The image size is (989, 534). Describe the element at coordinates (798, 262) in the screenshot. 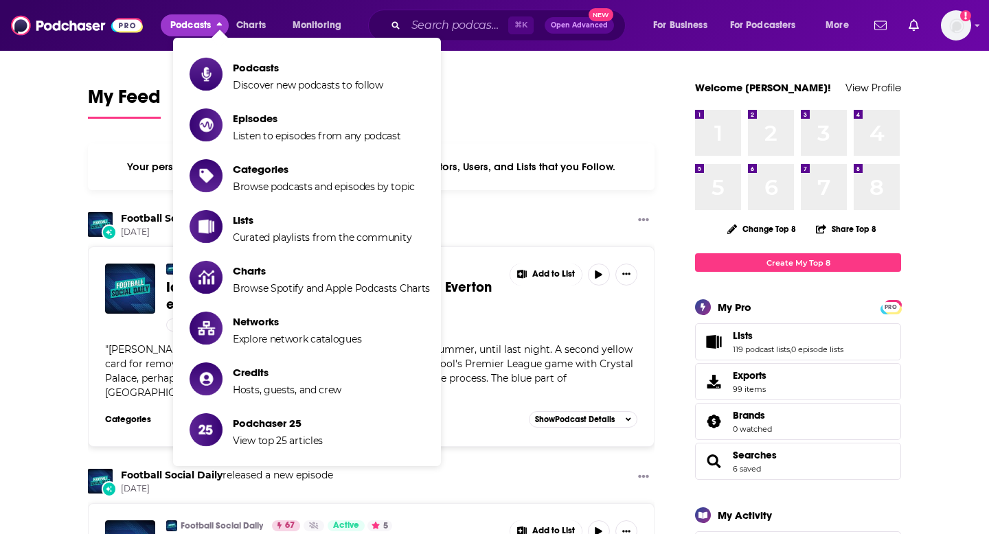

I see `a: Create My Top 8` at that location.